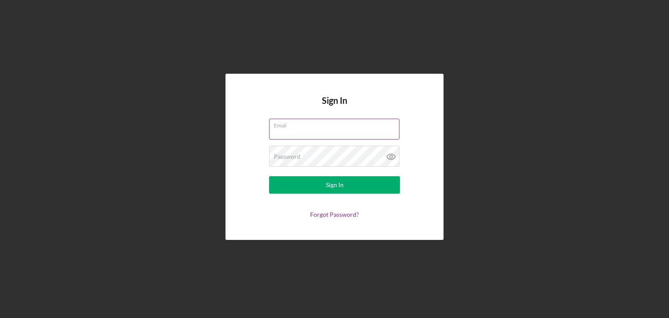  What do you see at coordinates (287, 156) in the screenshot?
I see `label: Password` at bounding box center [287, 156].